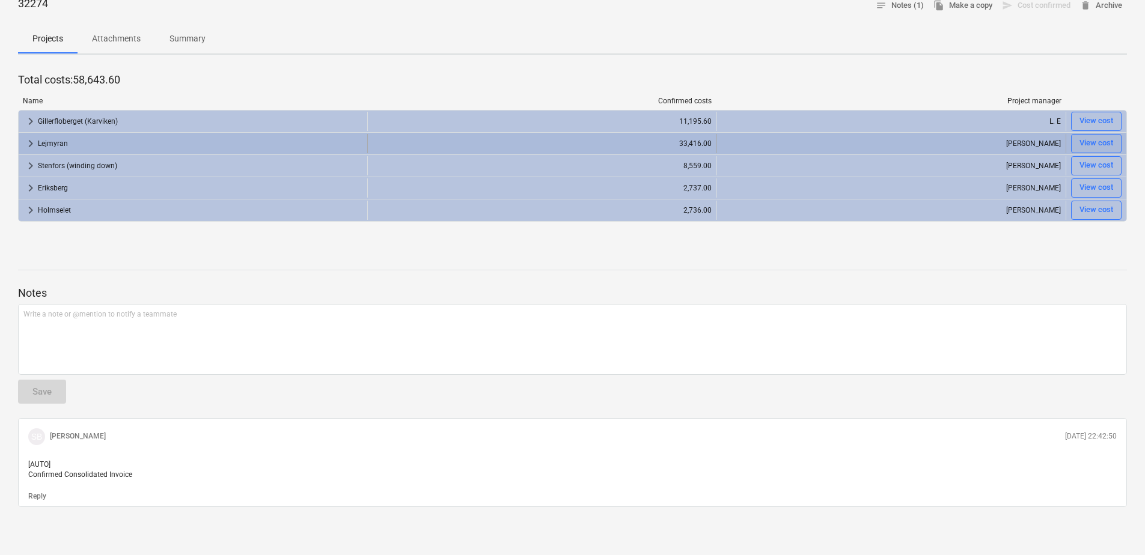  Describe the element at coordinates (193, 101) in the screenshot. I see `div: Name` at that location.